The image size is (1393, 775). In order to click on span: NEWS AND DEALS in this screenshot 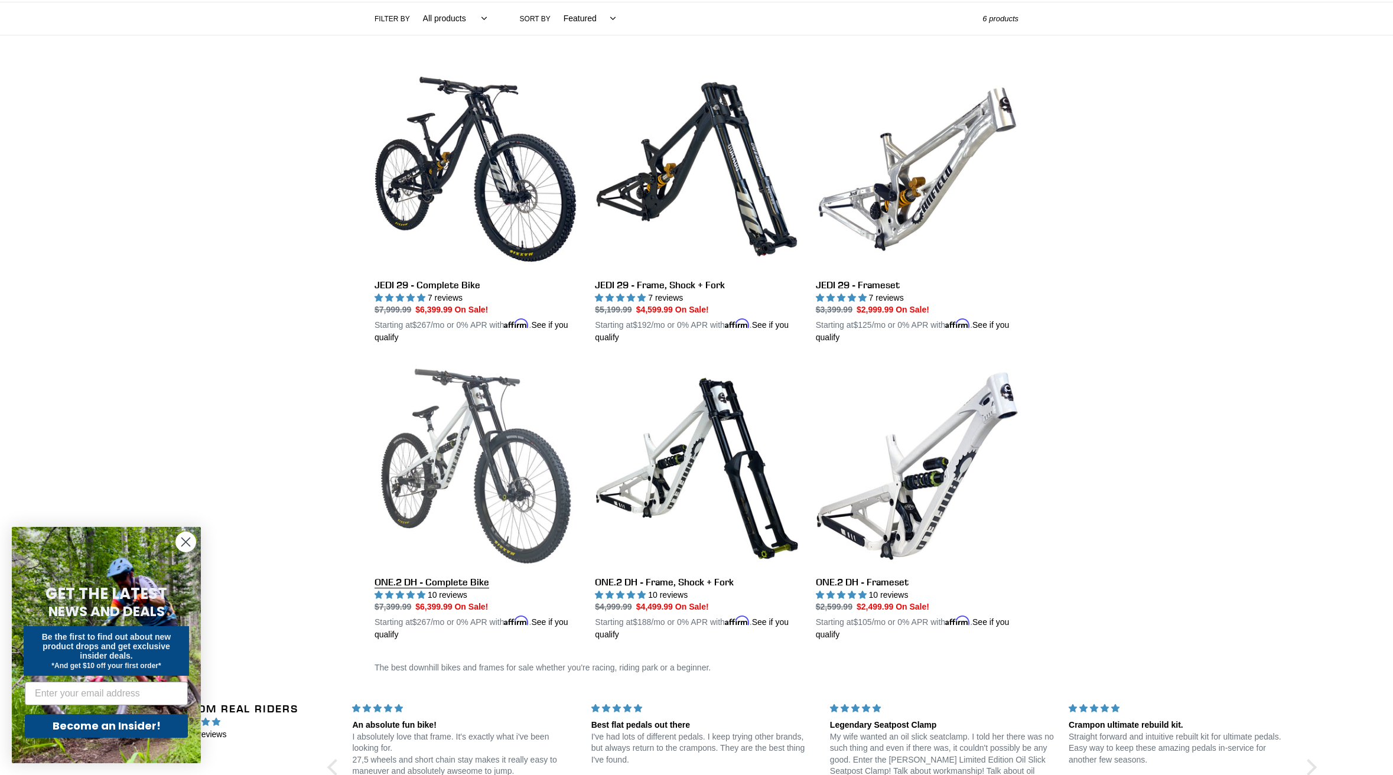, I will do `click(106, 612)`.